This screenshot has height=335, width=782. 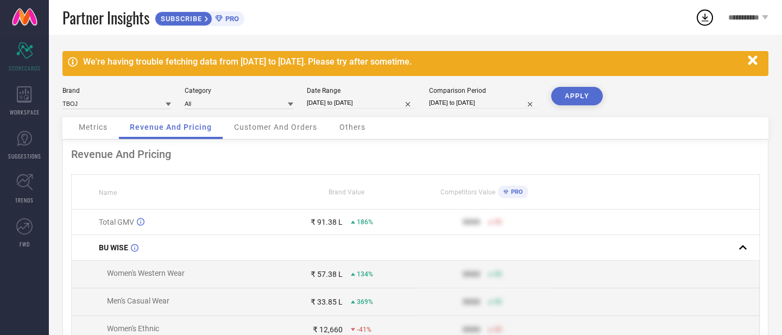 What do you see at coordinates (24, 244) in the screenshot?
I see `span: FWD` at bounding box center [24, 244].